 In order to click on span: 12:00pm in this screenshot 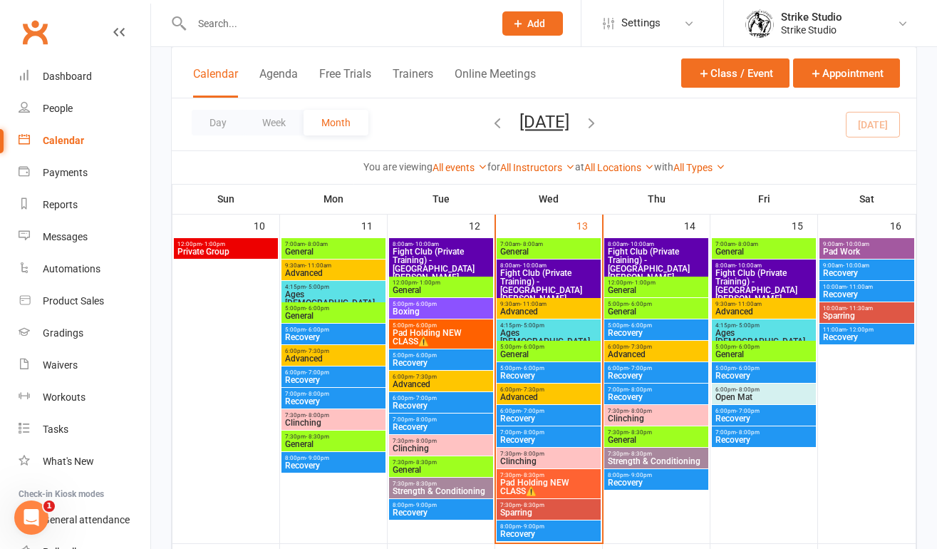, I will do `click(441, 282)`.